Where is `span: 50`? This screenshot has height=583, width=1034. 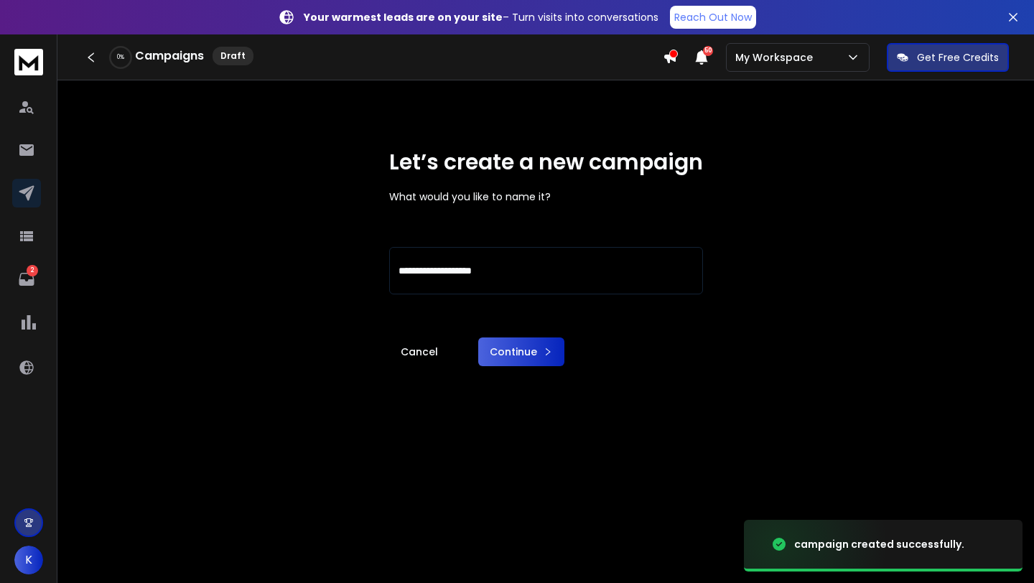
span: 50 is located at coordinates (708, 51).